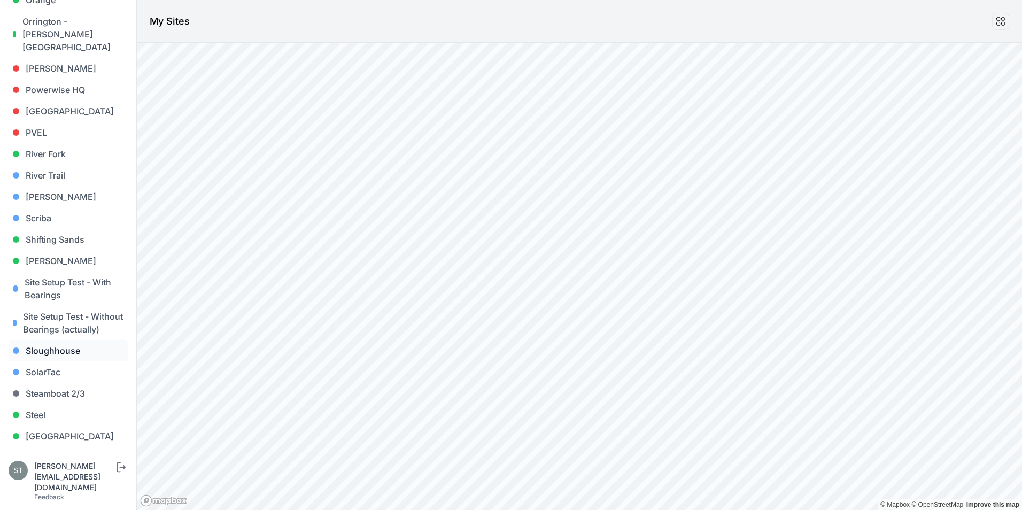 The height and width of the screenshot is (510, 1022). Describe the element at coordinates (169, 21) in the screenshot. I see `h1: My Sites` at that location.